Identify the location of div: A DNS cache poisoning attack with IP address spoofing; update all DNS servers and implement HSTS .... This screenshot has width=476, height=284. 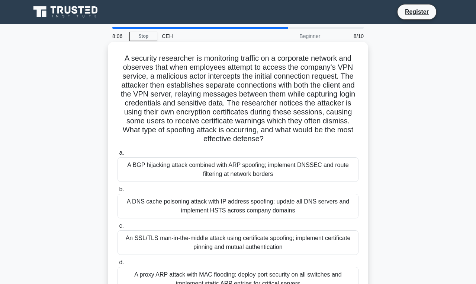
(238, 206).